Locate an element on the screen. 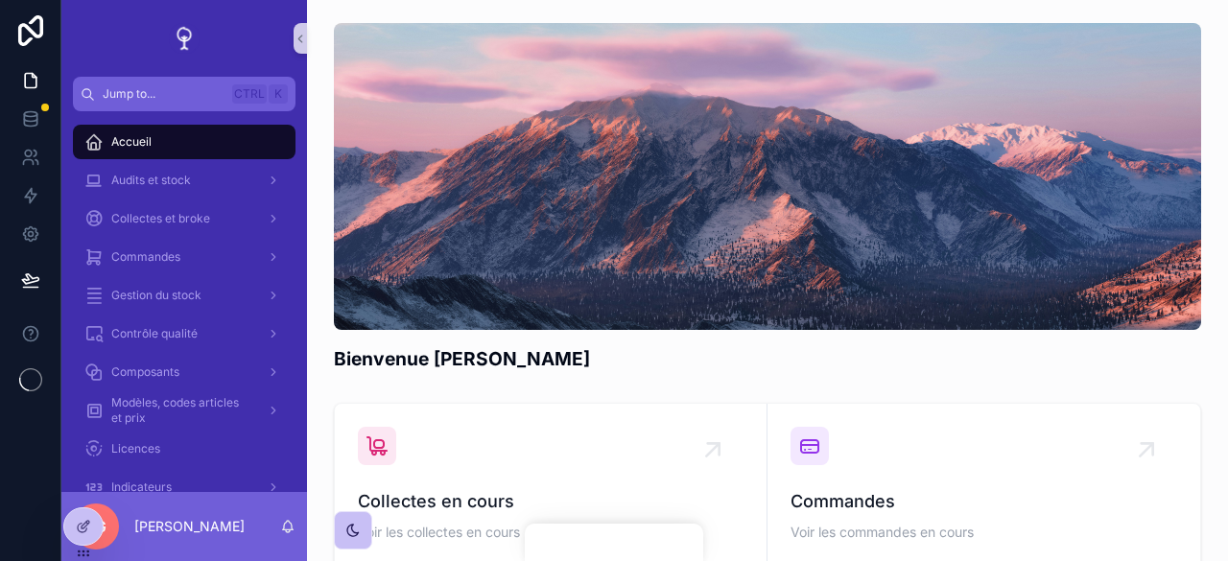 This screenshot has height=561, width=1228. a: Accueil is located at coordinates (184, 142).